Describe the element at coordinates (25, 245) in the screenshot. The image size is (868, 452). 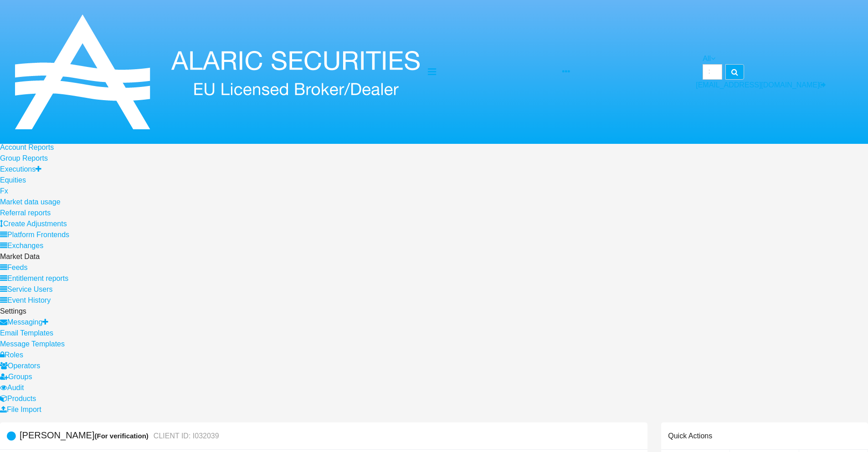
I see `span: Exchanges` at that location.